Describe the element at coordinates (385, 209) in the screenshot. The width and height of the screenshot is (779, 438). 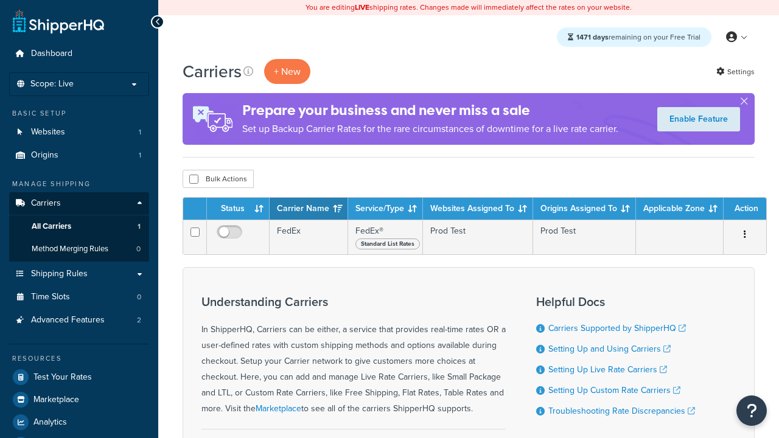
I see `th: Service/Type: activate to sort column ascending` at that location.